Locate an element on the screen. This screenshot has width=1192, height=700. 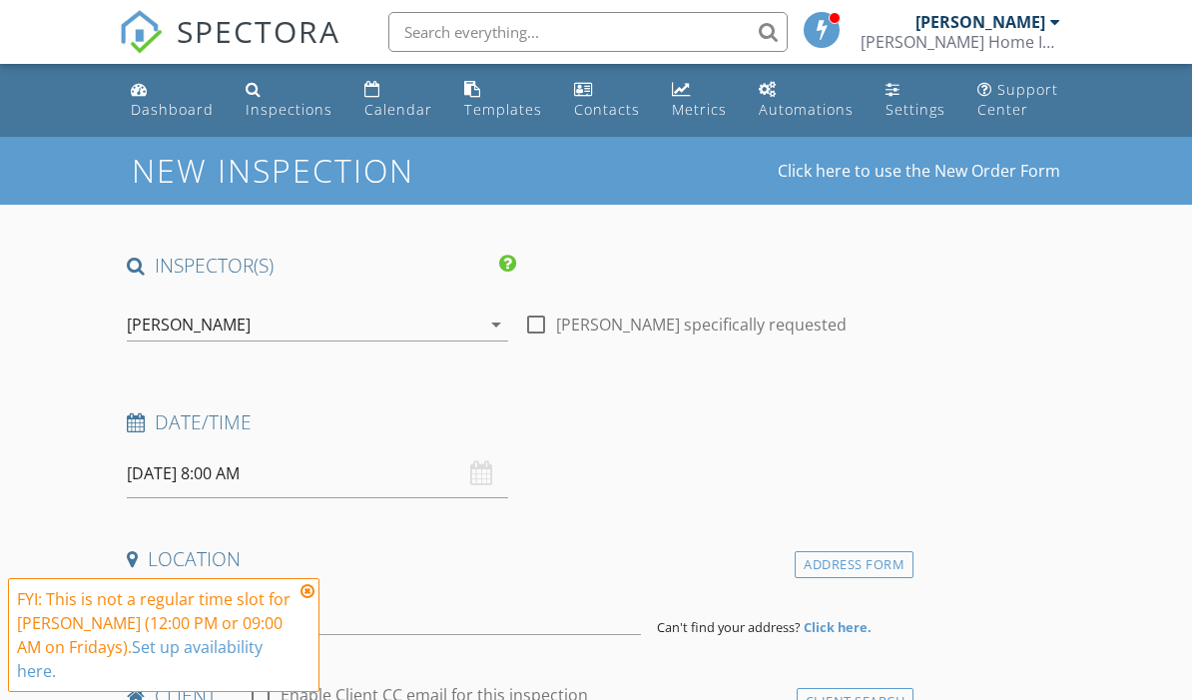
i: arrow_drop_down is located at coordinates (496, 324).